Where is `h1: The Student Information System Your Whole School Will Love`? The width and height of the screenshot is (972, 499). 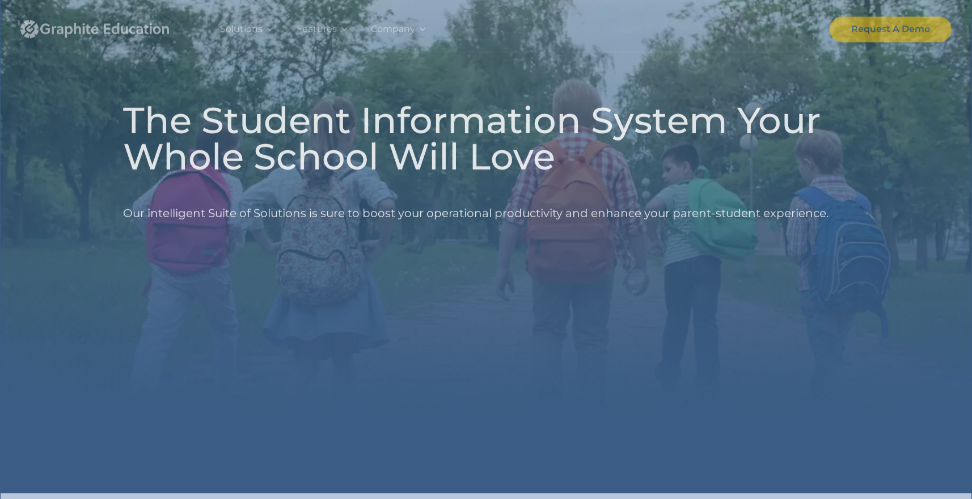
h1: The Student Information System Your Whole School Will Love is located at coordinates (486, 138).